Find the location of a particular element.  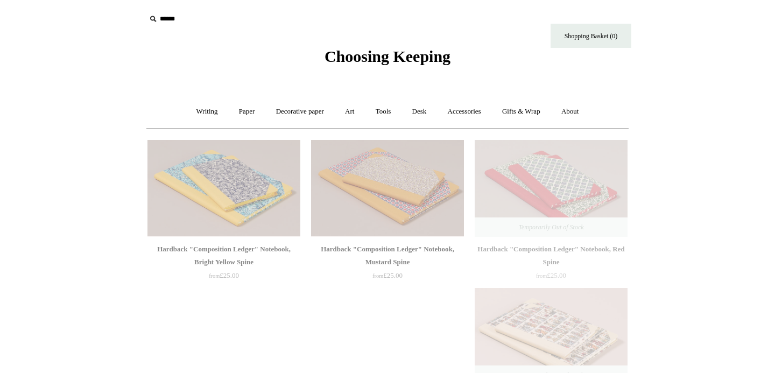

a: Hardback "Composition Ledger" Notebook, Red Spine from£25.00 is located at coordinates (551, 265).